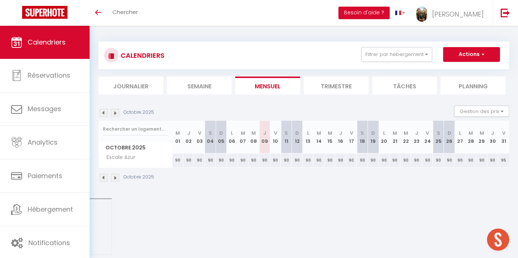 This screenshot has width=518, height=258. Describe the element at coordinates (438, 137) in the screenshot. I see `th: 25` at that location.